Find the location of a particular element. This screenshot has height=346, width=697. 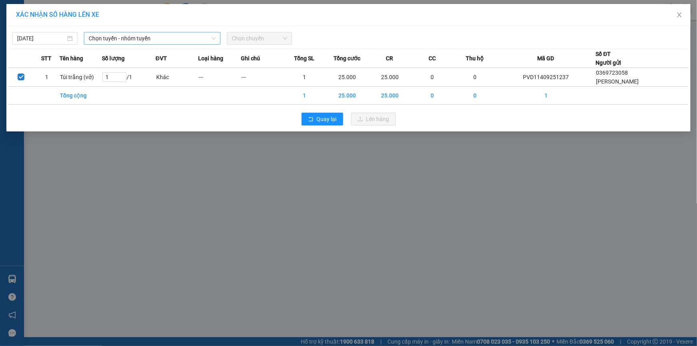

span: Tên hàng is located at coordinates (71, 58).